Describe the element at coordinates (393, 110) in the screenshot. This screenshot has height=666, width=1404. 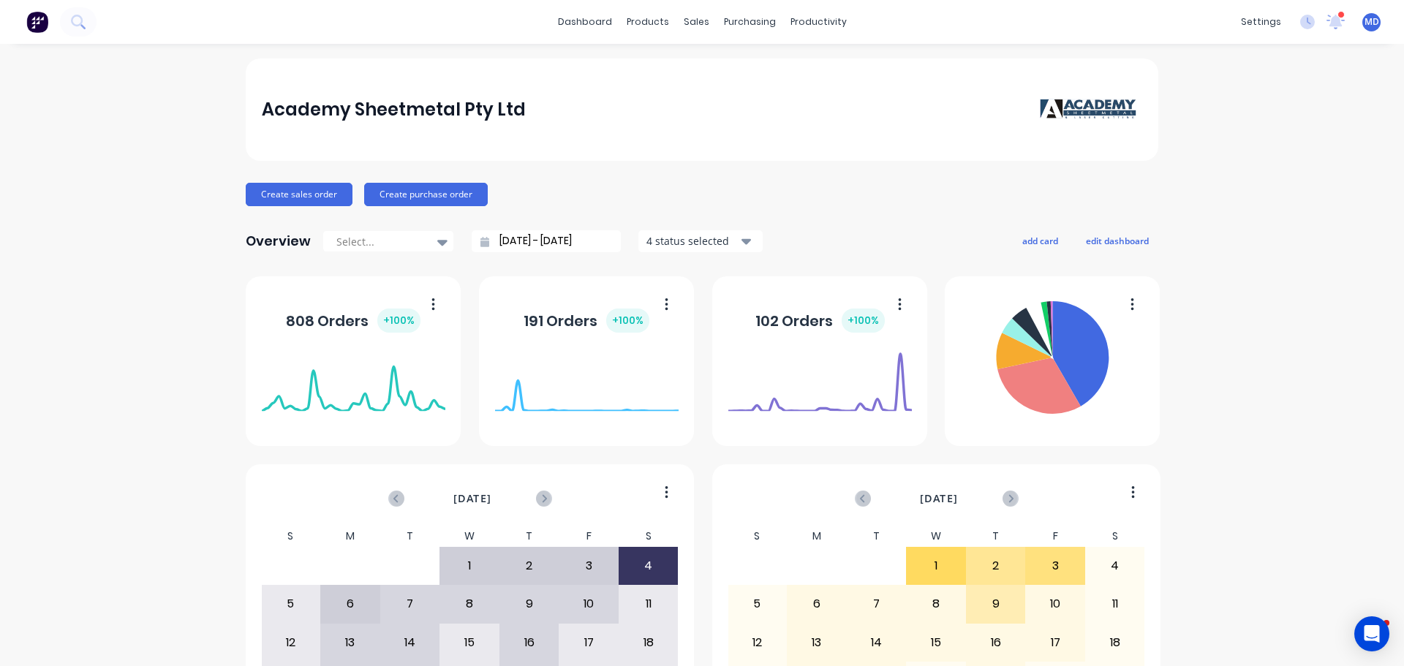
I see `div: Academy Sheetmetal Pty Ltd` at that location.